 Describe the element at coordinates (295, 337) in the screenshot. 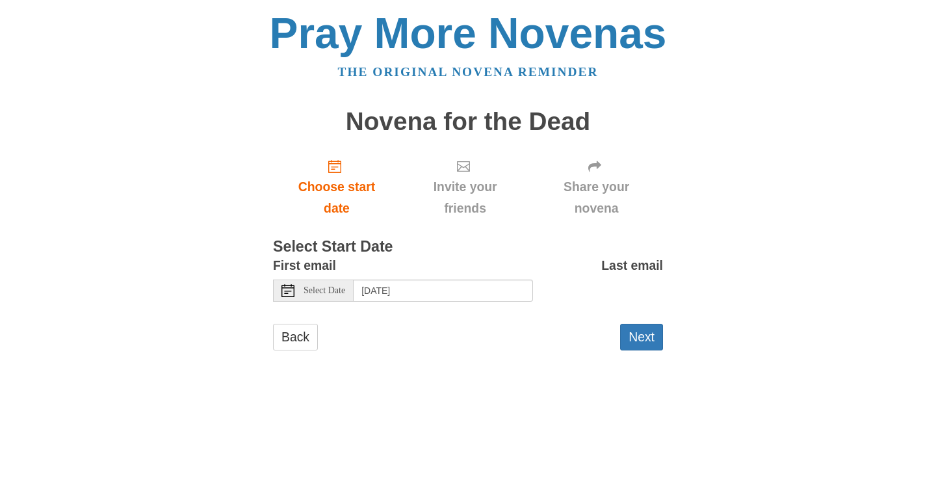

I see `a: Back` at that location.